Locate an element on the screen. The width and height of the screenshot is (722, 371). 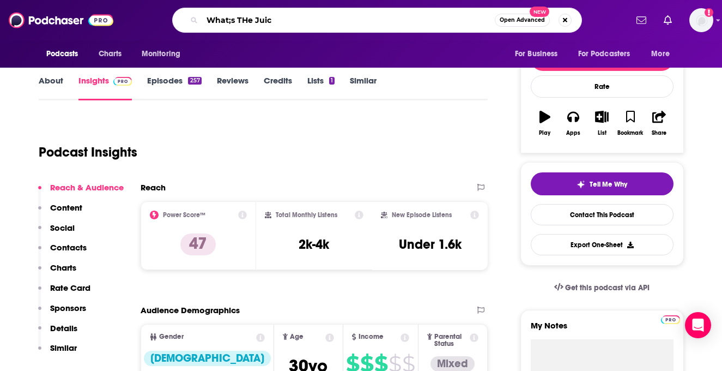
div: Apps is located at coordinates (574, 133).